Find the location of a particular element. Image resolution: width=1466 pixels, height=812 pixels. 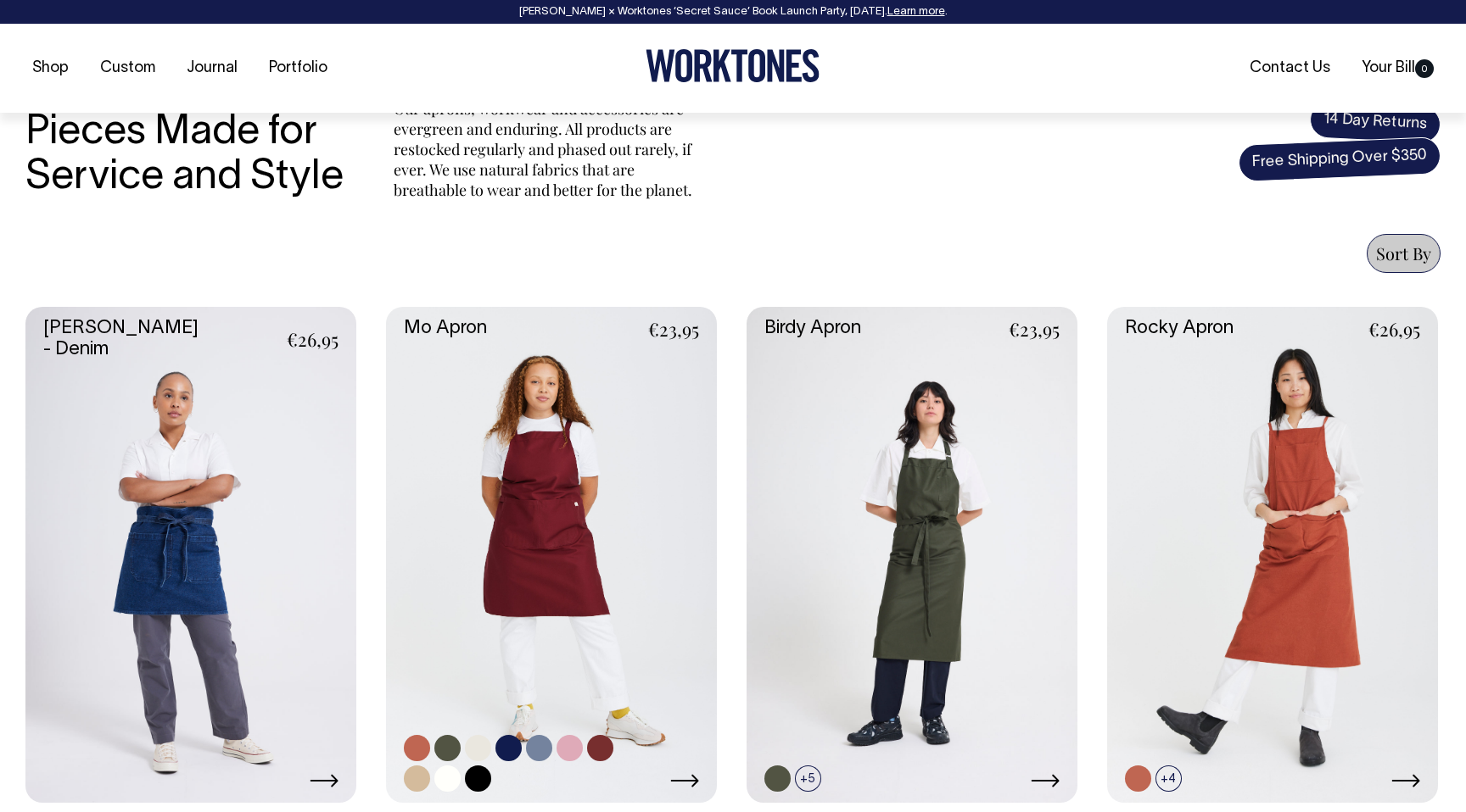

a: Contact Us is located at coordinates (1289, 68).